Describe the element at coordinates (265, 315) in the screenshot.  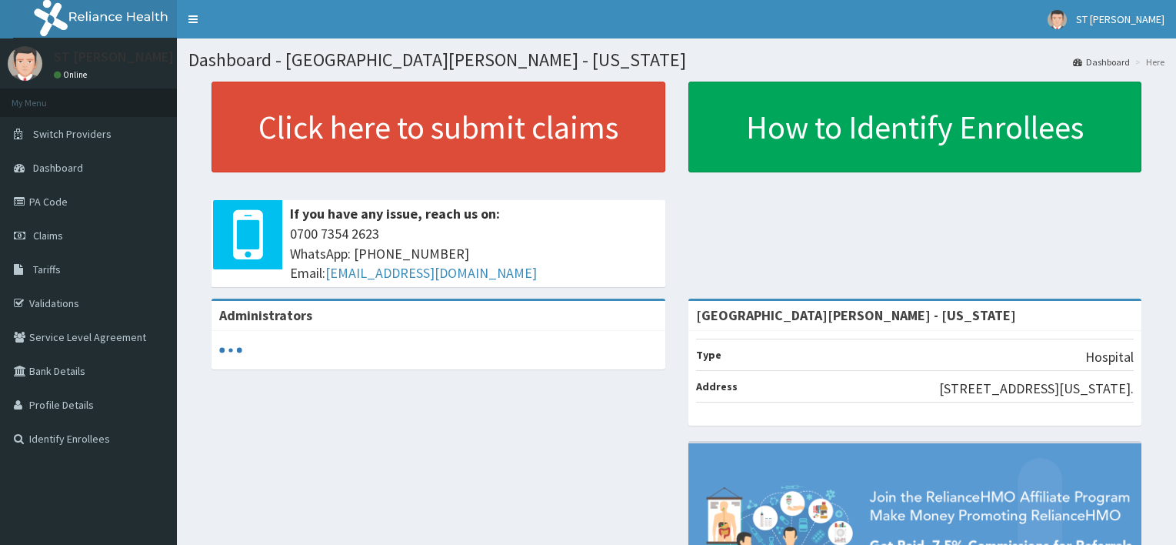
I see `b: Administrators` at that location.